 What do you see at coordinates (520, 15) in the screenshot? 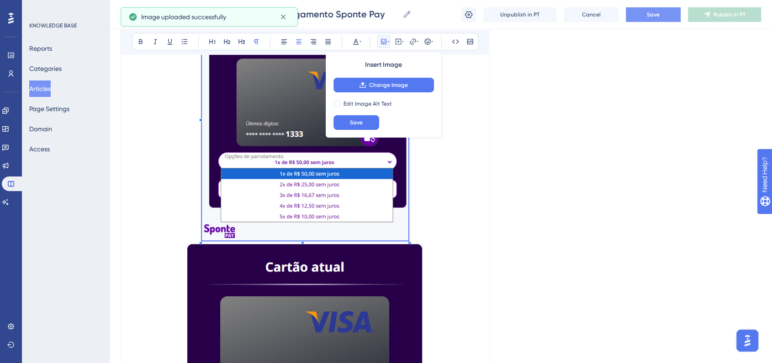
I see `button: Unpublish in PT` at bounding box center [520, 15].